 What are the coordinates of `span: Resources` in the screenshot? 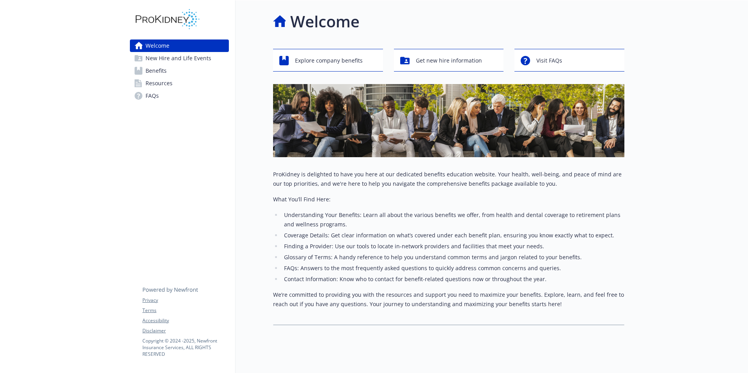 It's located at (159, 83).